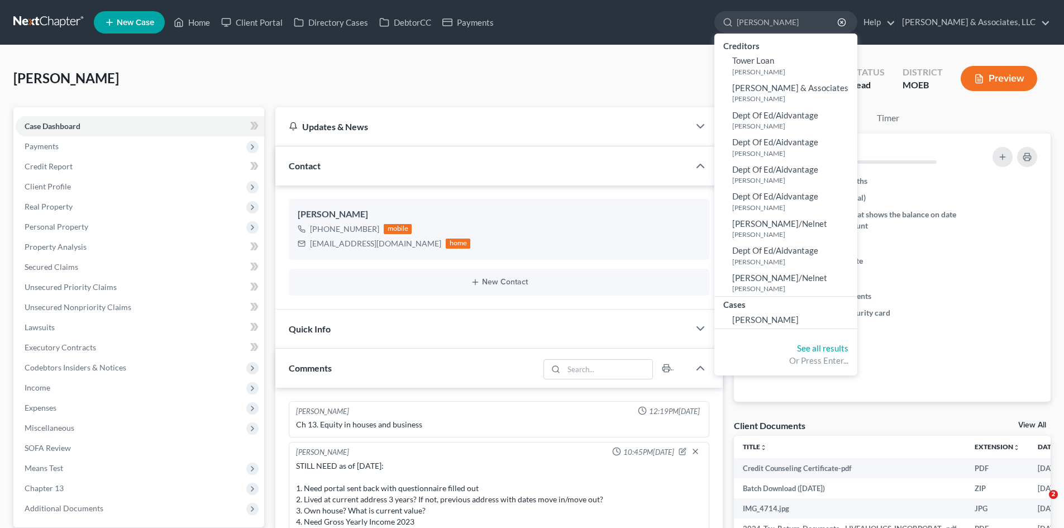 The image size is (1064, 528). What do you see at coordinates (140, 307) in the screenshot?
I see `a: Unsecured Nonpriority Claims` at bounding box center [140, 307].